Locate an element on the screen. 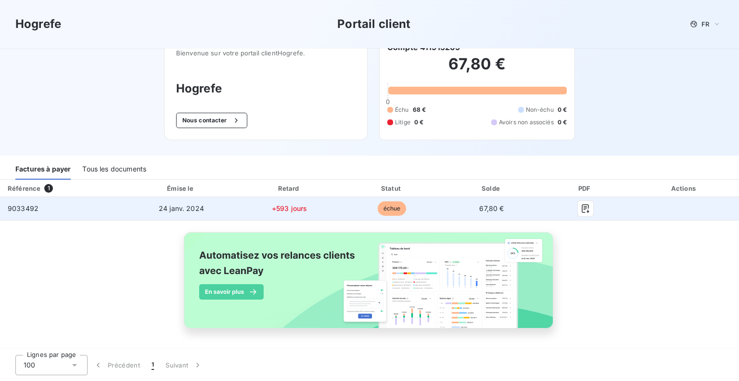 Image resolution: width=739 pixels, height=381 pixels. span: Litige is located at coordinates (403, 122).